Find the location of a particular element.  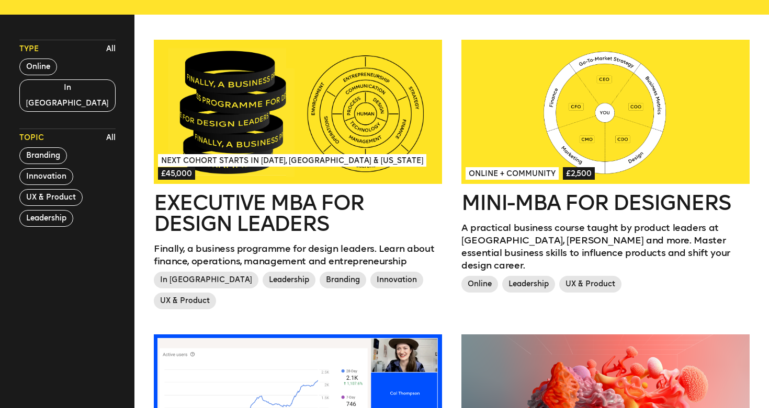

span: Innovation is located at coordinates (396, 280).